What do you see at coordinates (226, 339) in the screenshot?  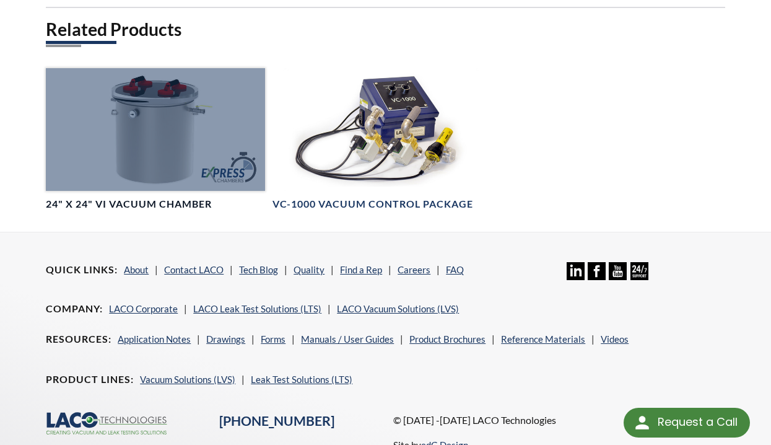 I see `a: Drawings` at bounding box center [226, 339].